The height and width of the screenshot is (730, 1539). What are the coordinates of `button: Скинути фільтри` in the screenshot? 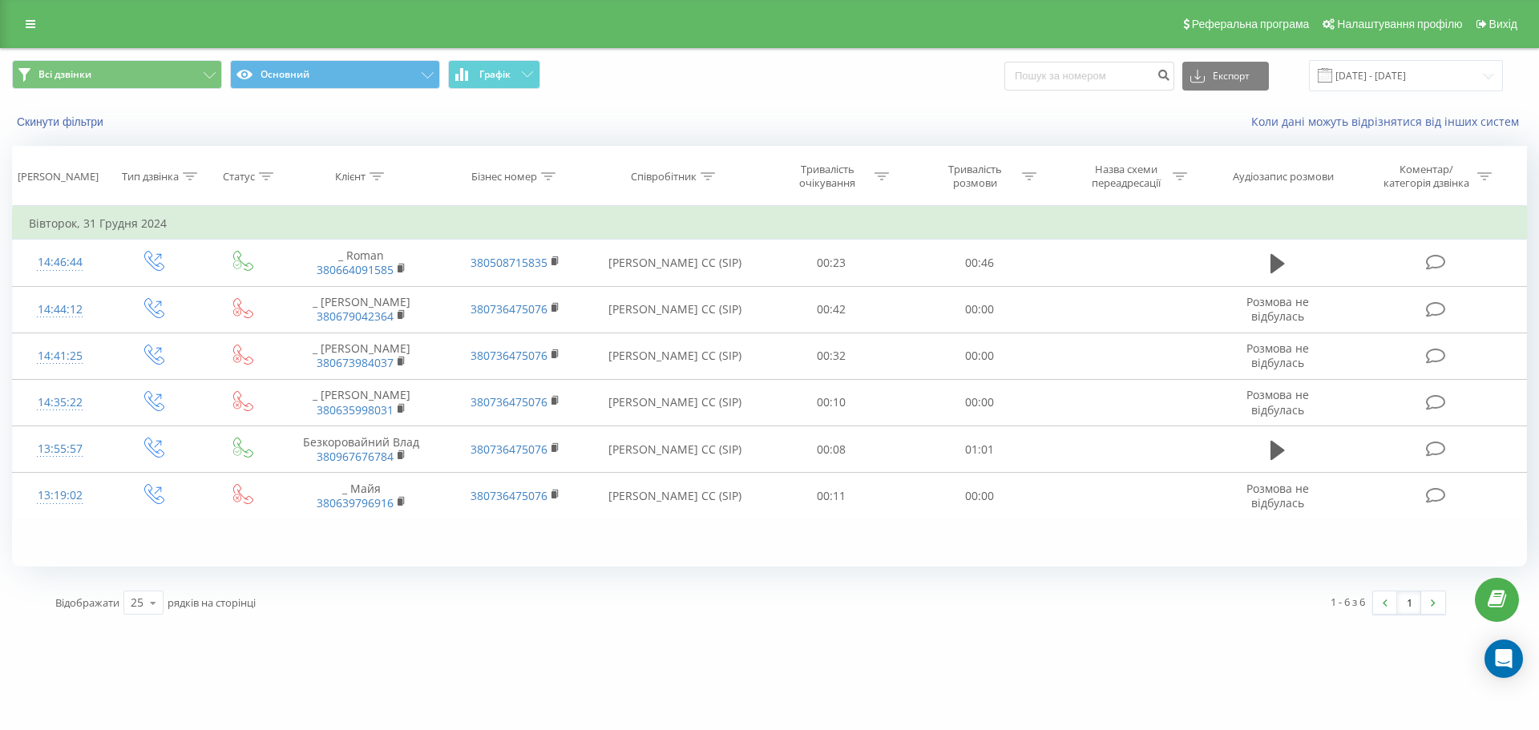 It's located at (62, 122).